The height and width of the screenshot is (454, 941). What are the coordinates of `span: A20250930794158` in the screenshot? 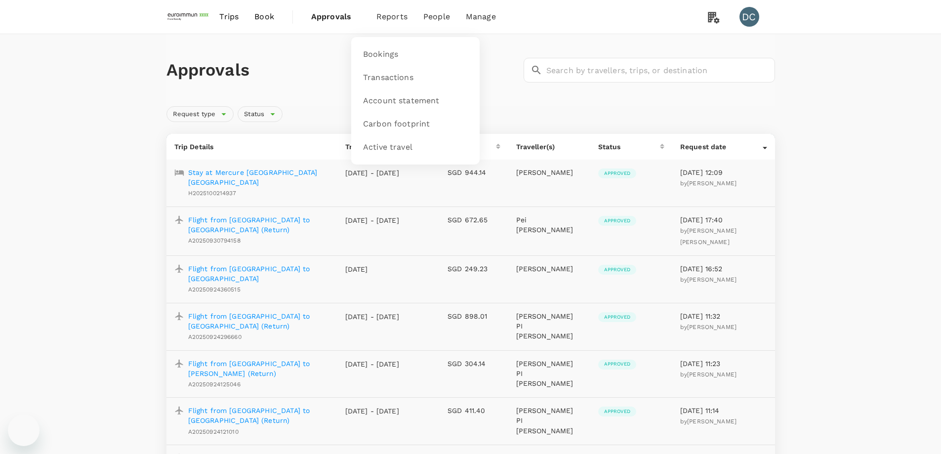 It's located at (214, 241).